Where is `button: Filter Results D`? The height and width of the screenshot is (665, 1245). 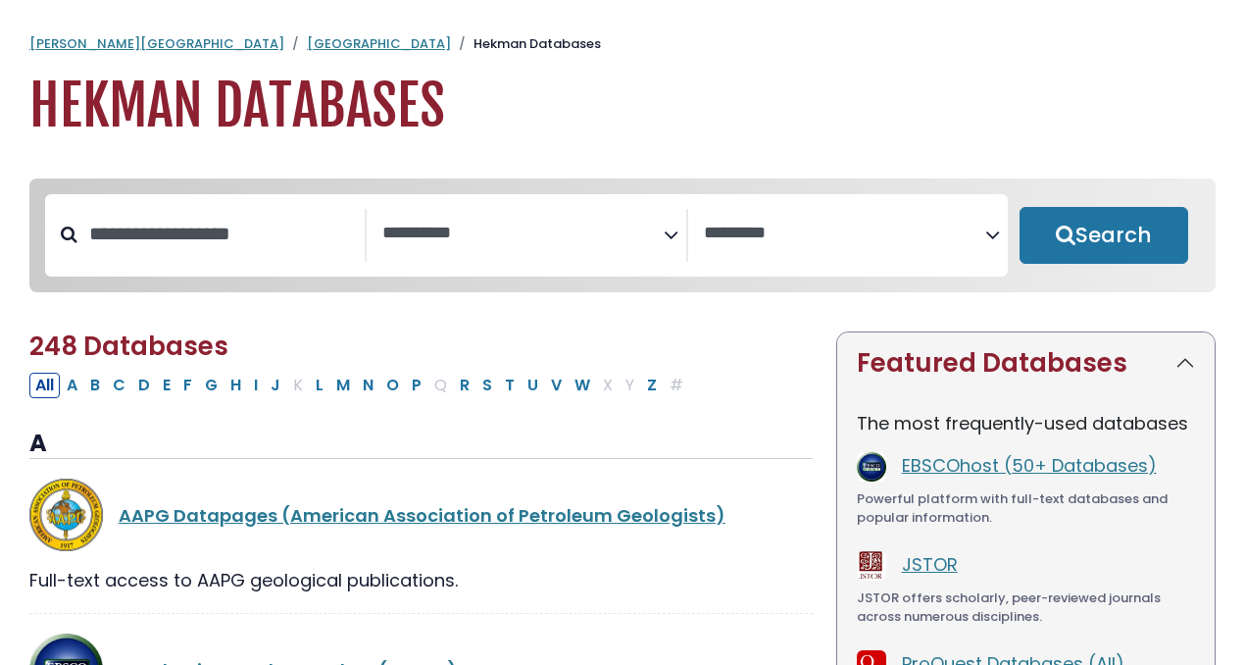 button: Filter Results D is located at coordinates (144, 385).